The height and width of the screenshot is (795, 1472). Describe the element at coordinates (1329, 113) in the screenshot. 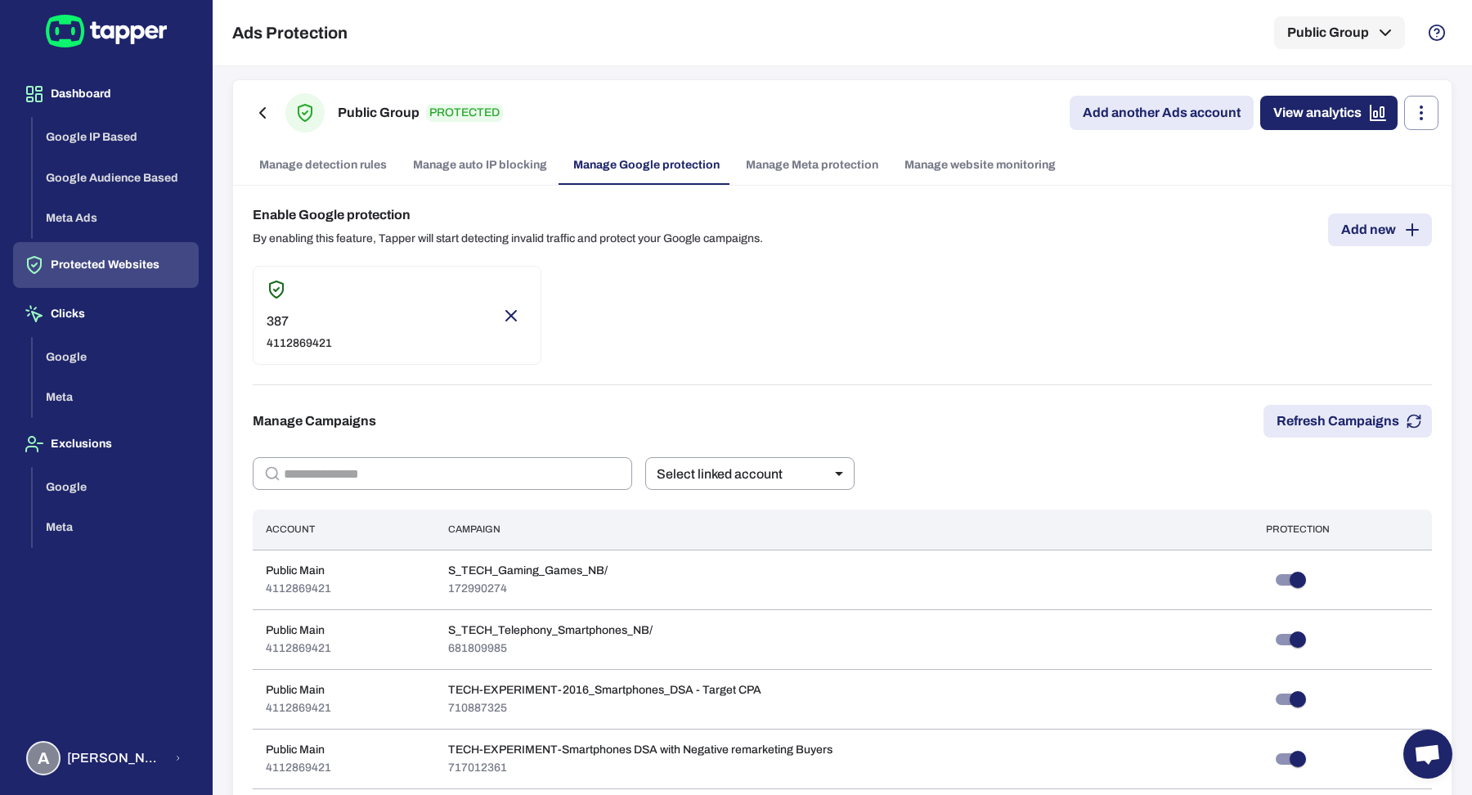

I see `a: View analytics` at that location.